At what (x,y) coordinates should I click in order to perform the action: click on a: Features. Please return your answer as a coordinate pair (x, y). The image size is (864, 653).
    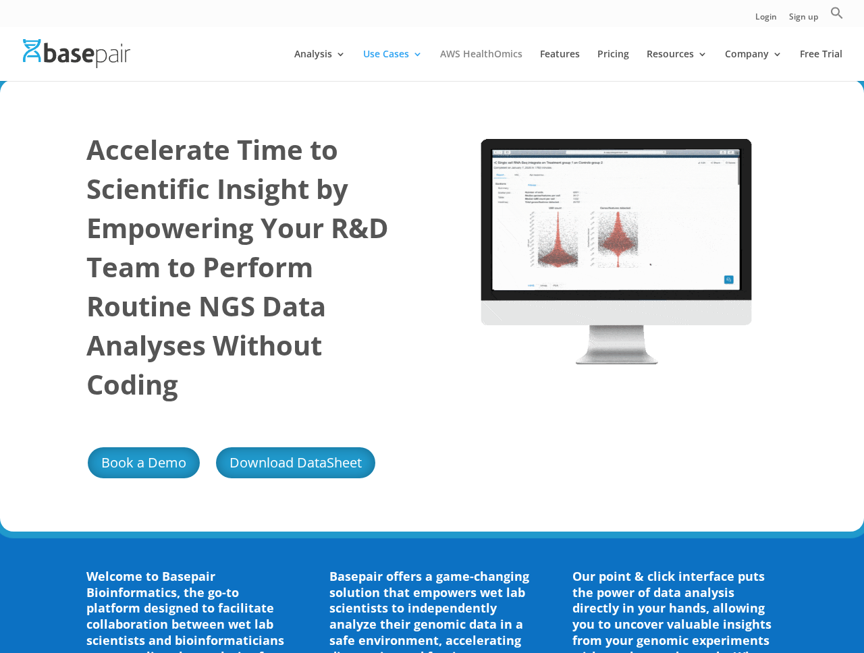
    Looking at the image, I should click on (560, 65).